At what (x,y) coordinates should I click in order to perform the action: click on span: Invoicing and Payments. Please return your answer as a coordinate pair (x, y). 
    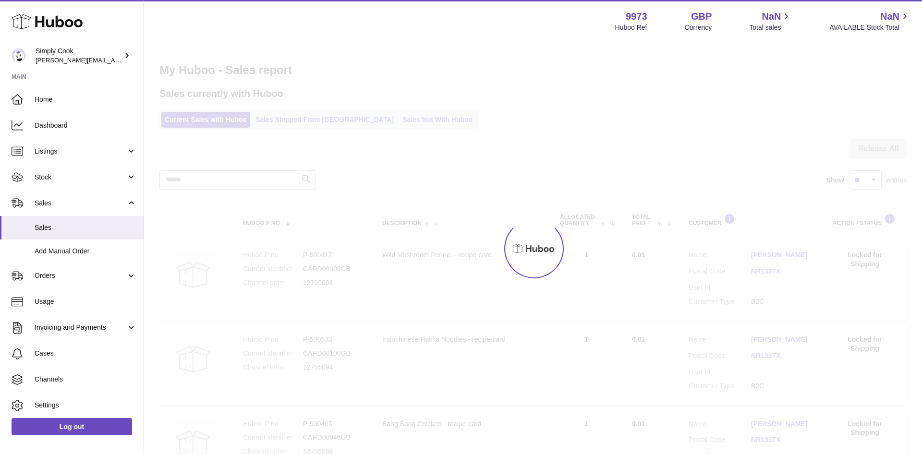
    Looking at the image, I should click on (80, 327).